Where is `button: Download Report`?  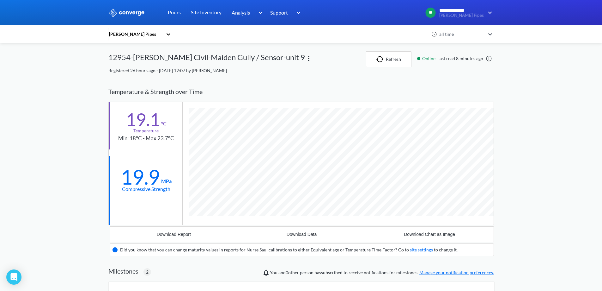
button: Download Report is located at coordinates (174, 234).